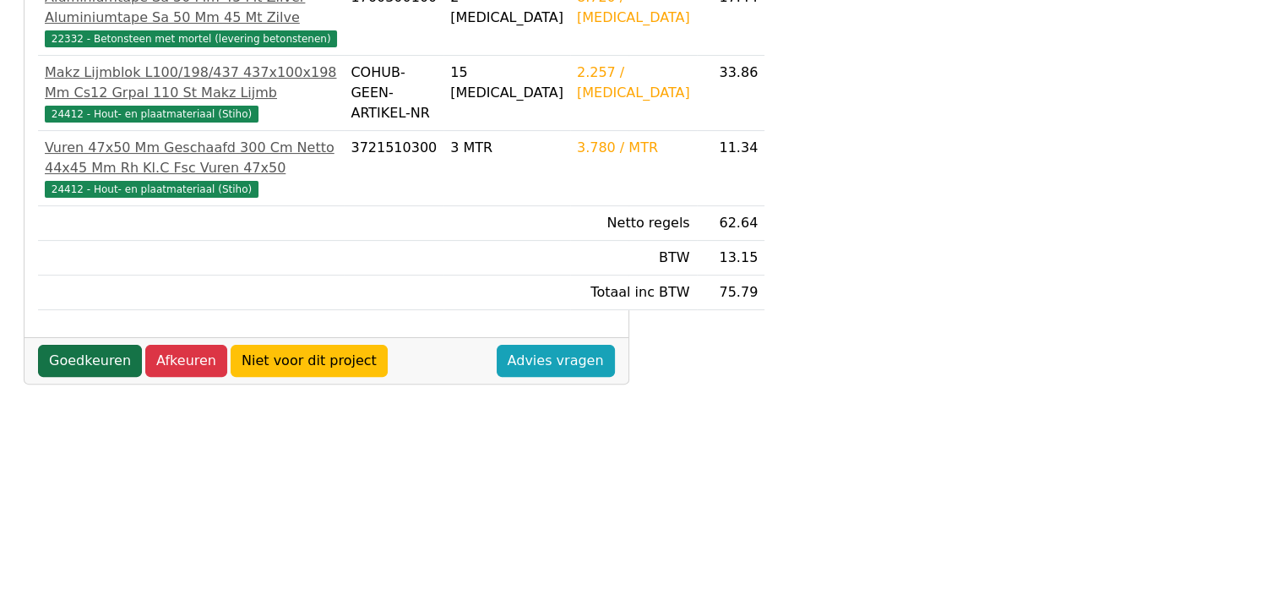 This screenshot has width=1278, height=595. Describe the element at coordinates (633, 223) in the screenshot. I see `td: Netto regels` at that location.